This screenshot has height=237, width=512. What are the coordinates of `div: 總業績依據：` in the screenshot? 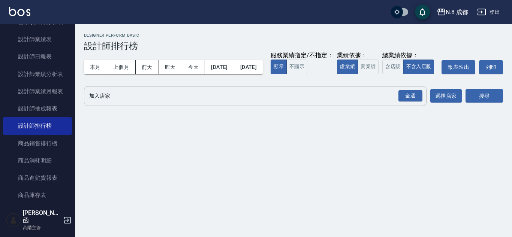 It's located at (410, 55).